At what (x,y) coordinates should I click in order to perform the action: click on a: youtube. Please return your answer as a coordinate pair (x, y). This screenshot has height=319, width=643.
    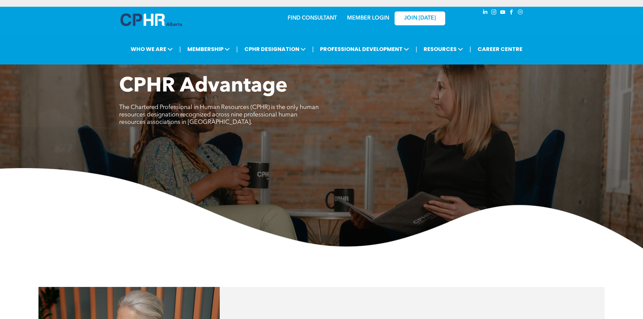
    Looking at the image, I should click on (503, 13).